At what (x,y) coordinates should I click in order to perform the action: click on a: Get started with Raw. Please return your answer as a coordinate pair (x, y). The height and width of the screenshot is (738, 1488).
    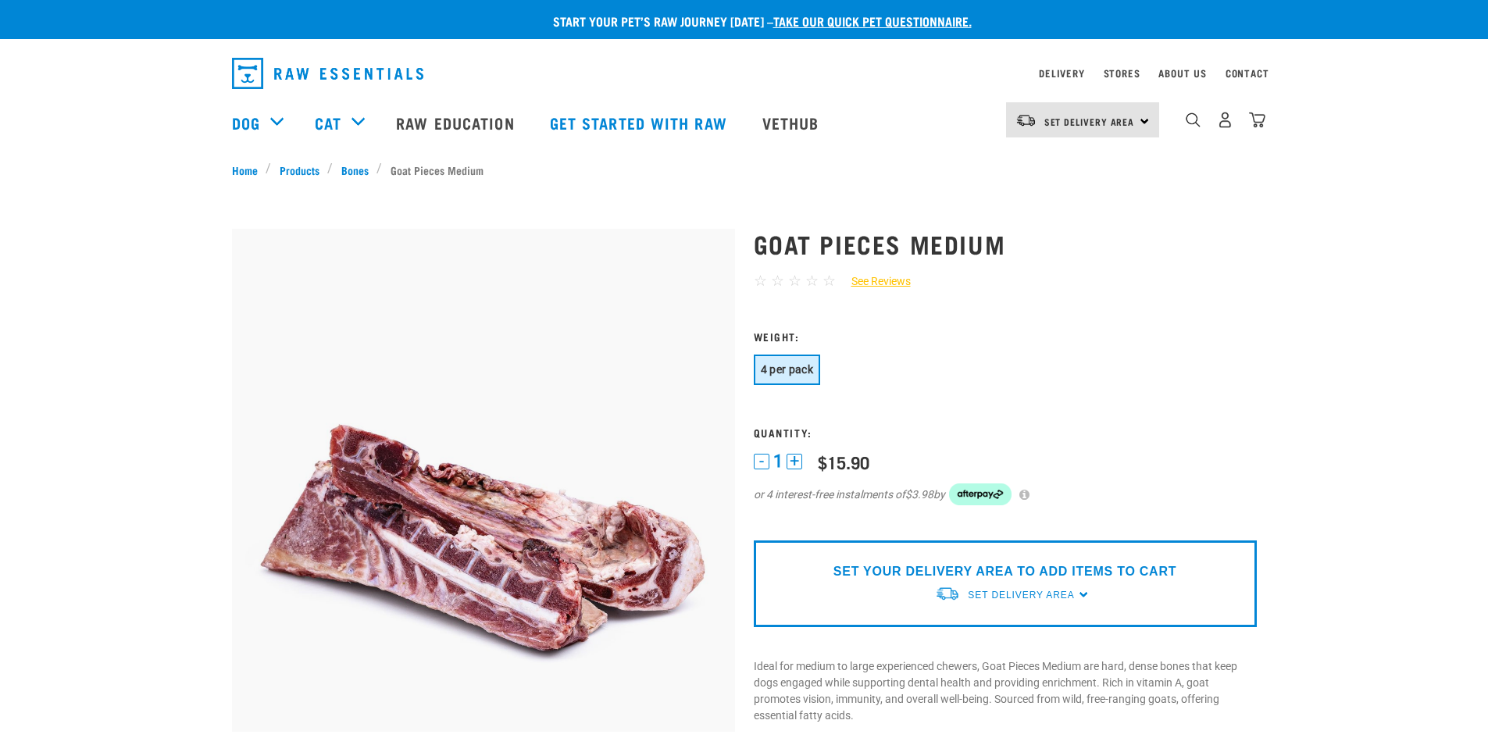
    Looking at the image, I should click on (640, 123).